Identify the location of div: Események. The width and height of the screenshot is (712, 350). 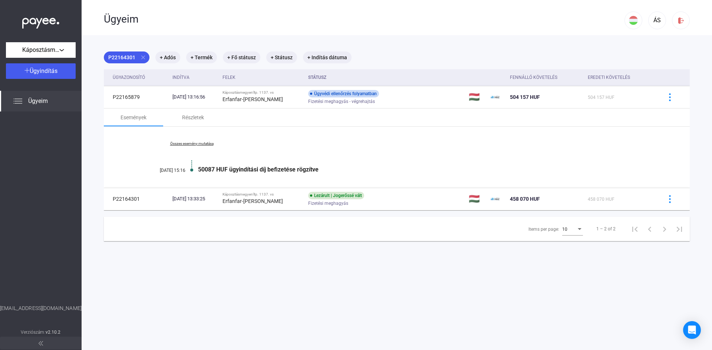
(133, 117).